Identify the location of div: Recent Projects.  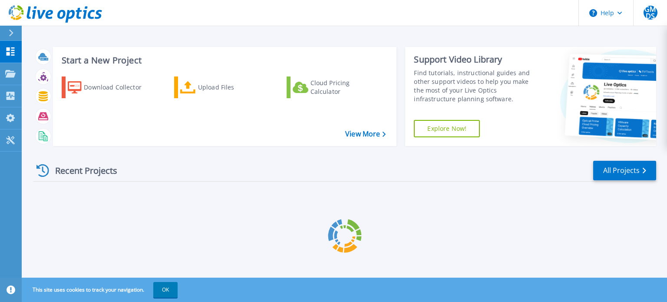
(81, 170).